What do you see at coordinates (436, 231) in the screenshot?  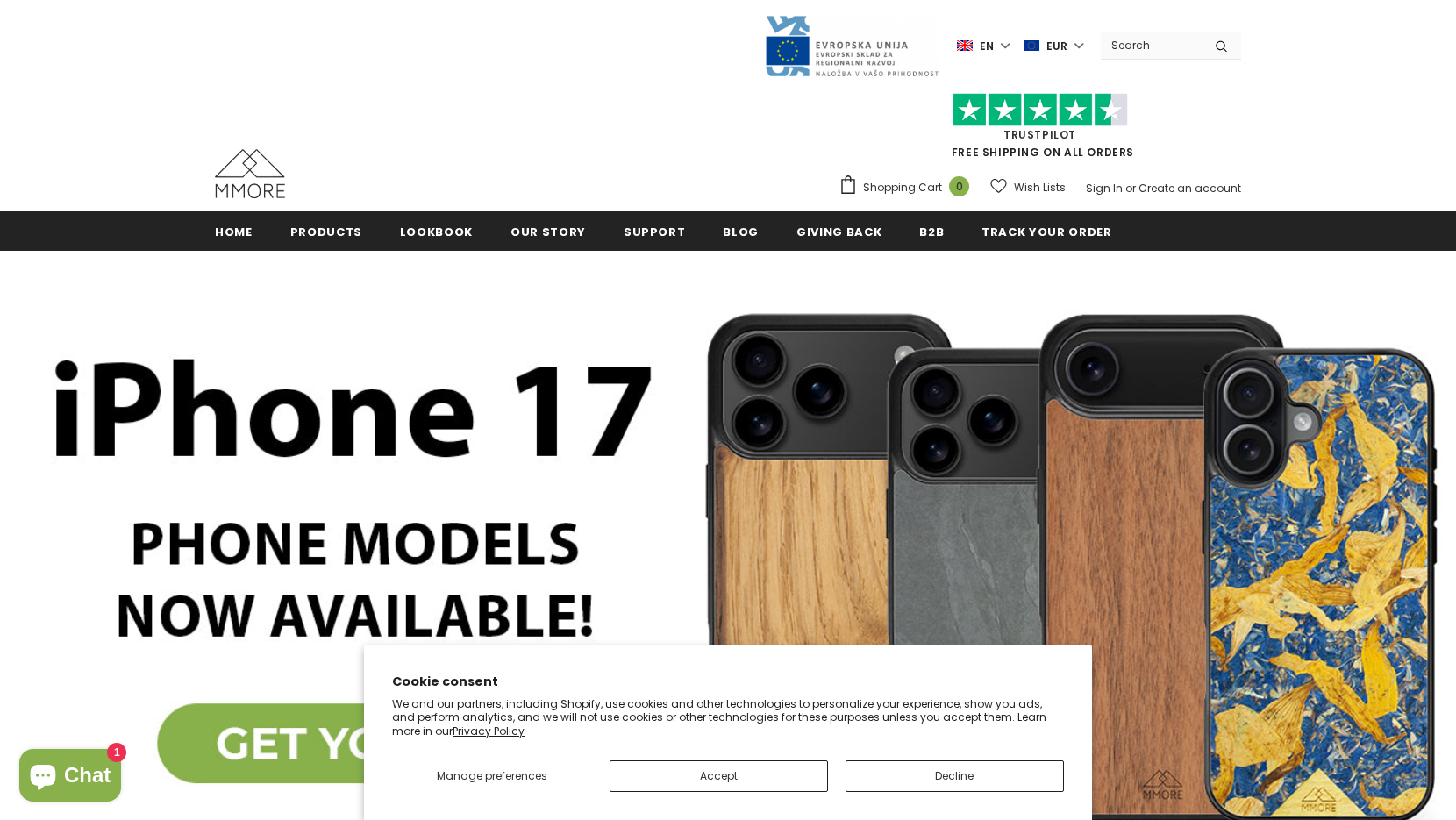 I see `a: Lookbook` at bounding box center [436, 231].